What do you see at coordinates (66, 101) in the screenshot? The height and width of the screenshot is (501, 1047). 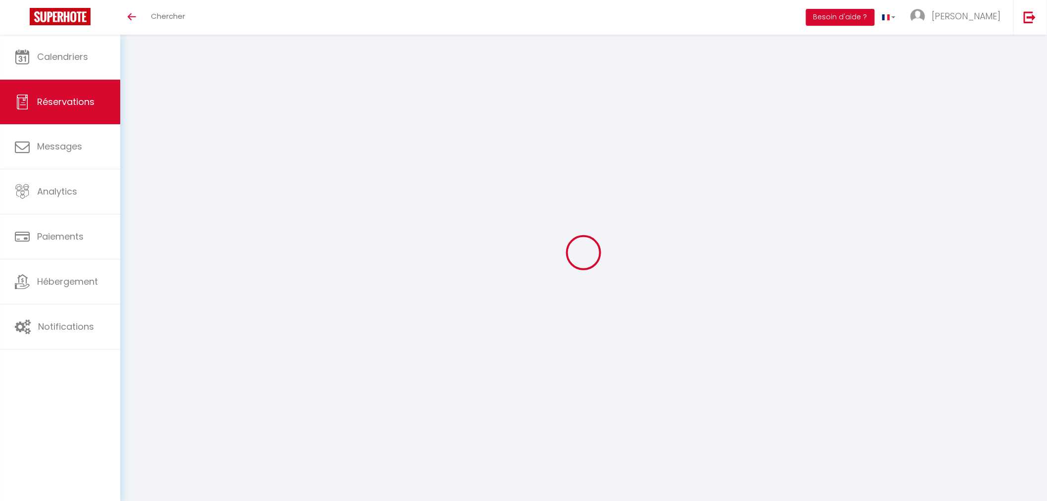 I see `span: Réservations` at bounding box center [66, 101].